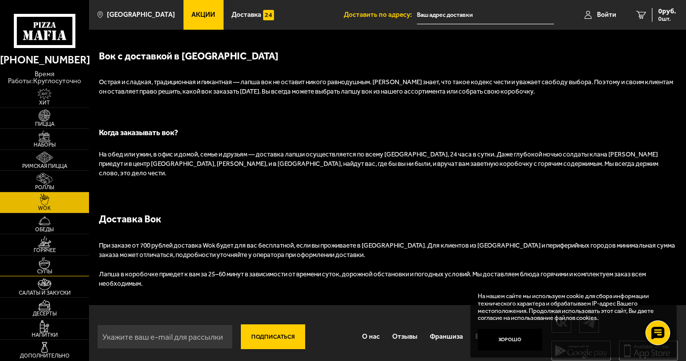 The width and height of the screenshot is (686, 361). I want to click on p: Острая и сладкая, традиционная и пикантная — лапша вок не оставит никого равнодушным. [PERSON_NAM..., so click(388, 87).